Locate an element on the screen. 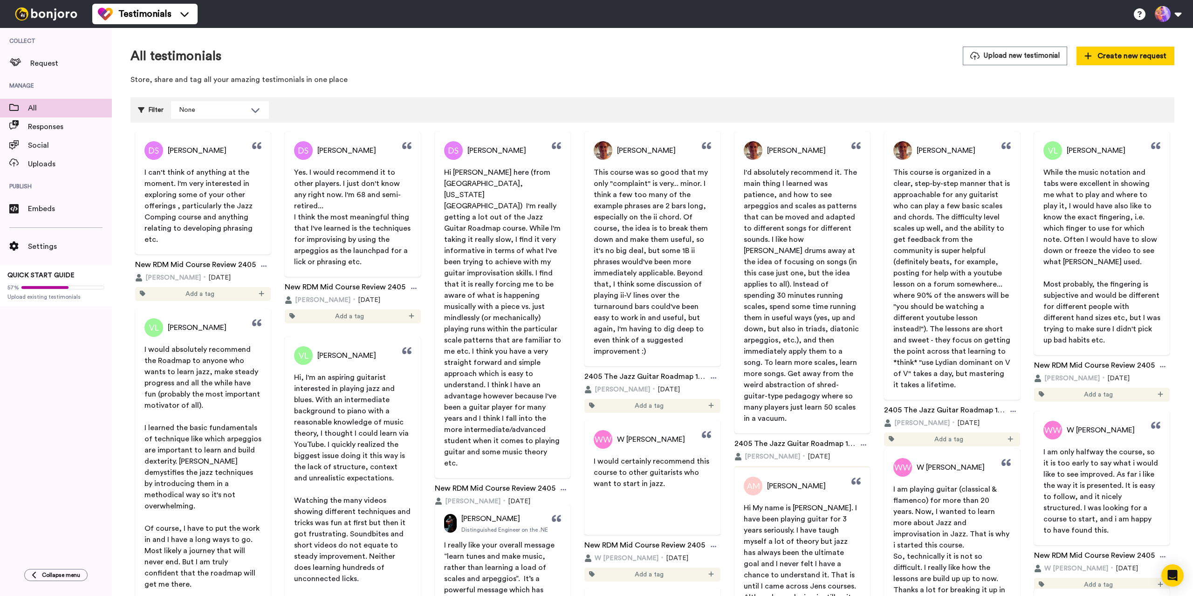 This screenshot has height=596, width=1193. span: Distinguished Engineer on the .NET team is located at coordinates (514, 530).